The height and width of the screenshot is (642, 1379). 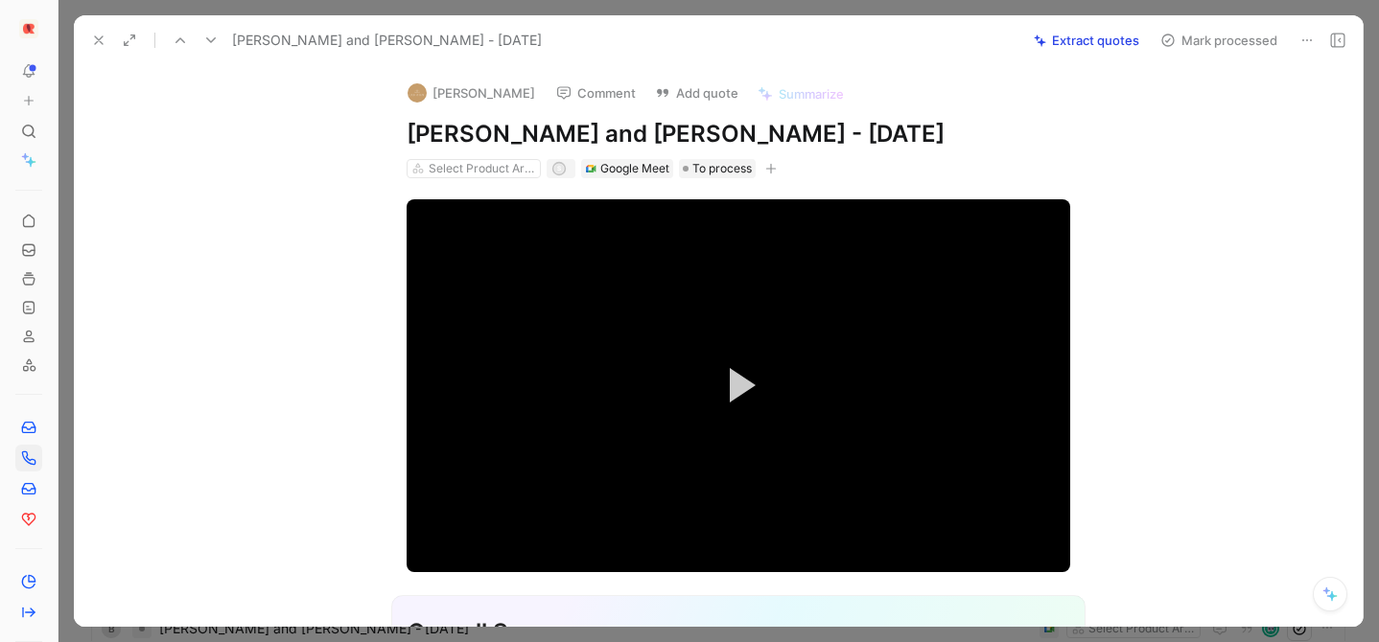 I want to click on button: Comment, so click(x=595, y=93).